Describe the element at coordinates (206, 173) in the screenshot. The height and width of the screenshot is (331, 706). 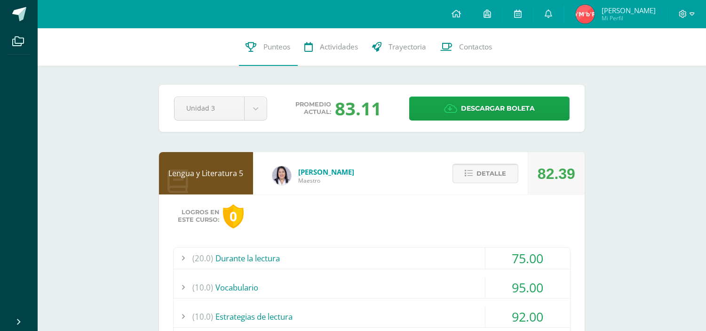
I see `div: Lengua y Literatura 5` at that location.